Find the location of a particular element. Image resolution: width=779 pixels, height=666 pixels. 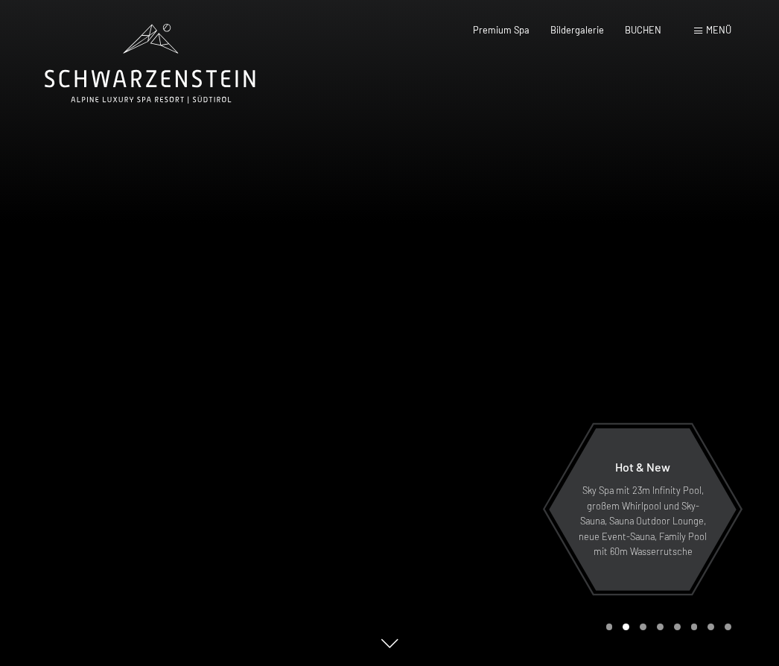

div: Carousel Page 4 is located at coordinates (660, 626).